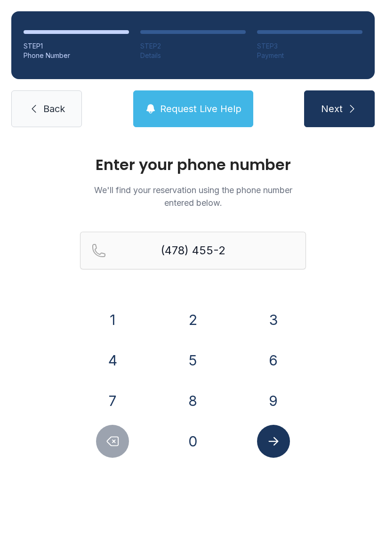 The image size is (386, 535). What do you see at coordinates (193, 441) in the screenshot?
I see `button: 0` at bounding box center [193, 441].